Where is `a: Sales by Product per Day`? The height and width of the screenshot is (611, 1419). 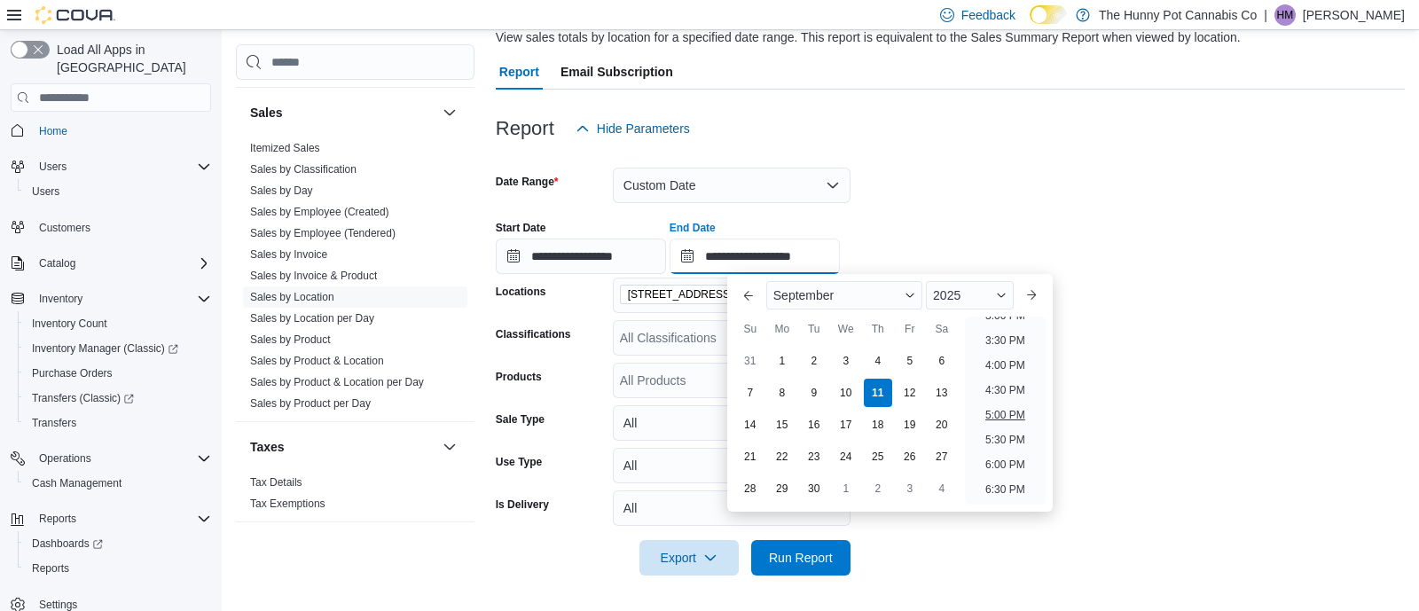
a: Sales by Product per Day is located at coordinates (310, 404).